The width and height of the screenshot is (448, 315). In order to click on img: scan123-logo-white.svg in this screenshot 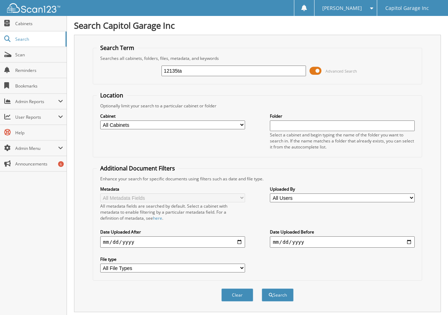, I will do `click(34, 8)`.